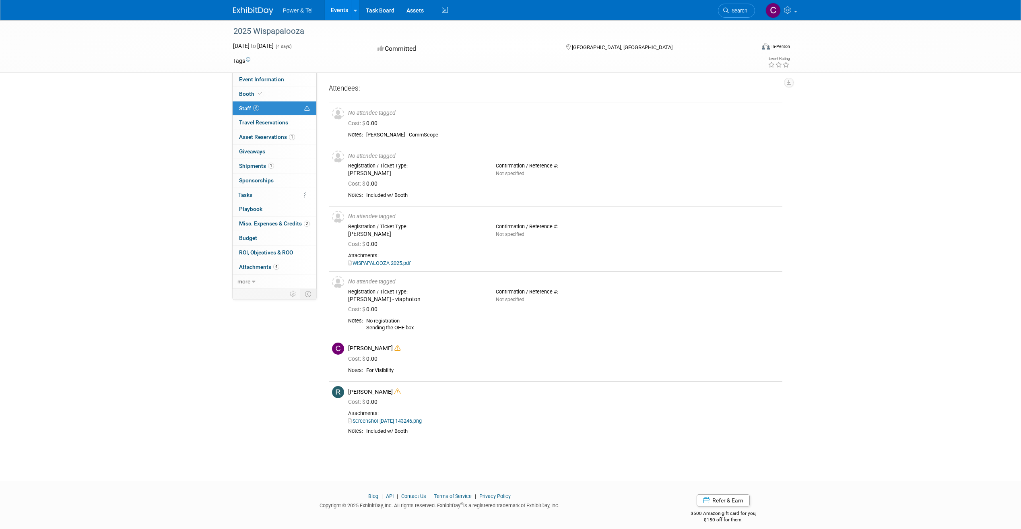 Image resolution: width=1021 pixels, height=529 pixels. I want to click on td: Tags, so click(242, 61).